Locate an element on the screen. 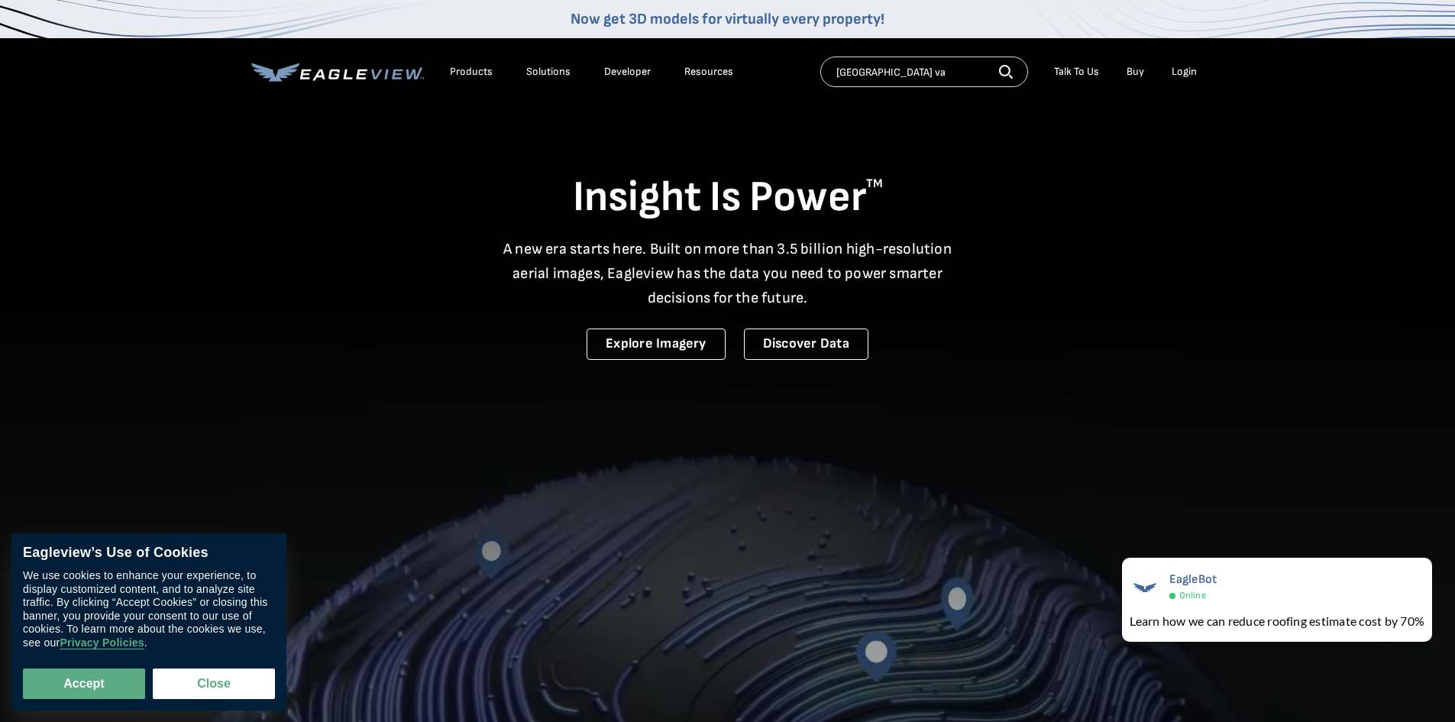 The width and height of the screenshot is (1455, 722). p: A new era starts here. Built on more than 3.5 billion high-resolution aerial images, Eagleview ha... is located at coordinates (728, 273).